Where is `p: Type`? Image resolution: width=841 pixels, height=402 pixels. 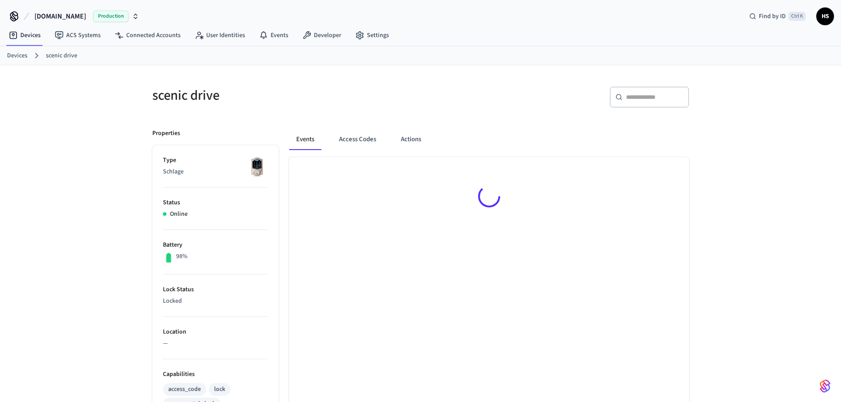
p: Type is located at coordinates (215, 160).